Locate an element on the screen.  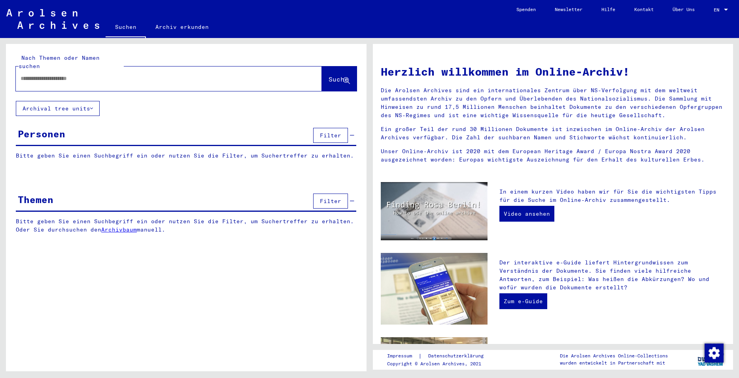
img: eguide.jpg is located at coordinates (434, 288).